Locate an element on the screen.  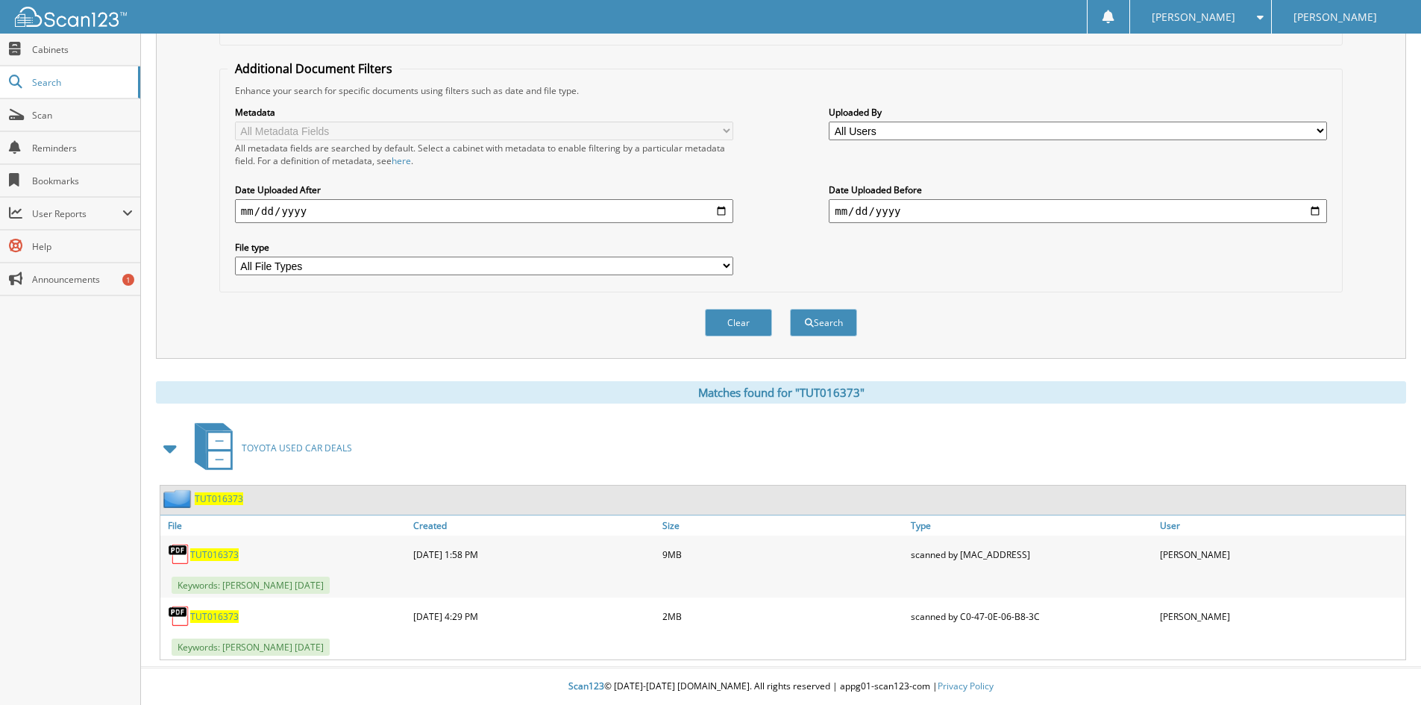
input: start is located at coordinates (484, 211).